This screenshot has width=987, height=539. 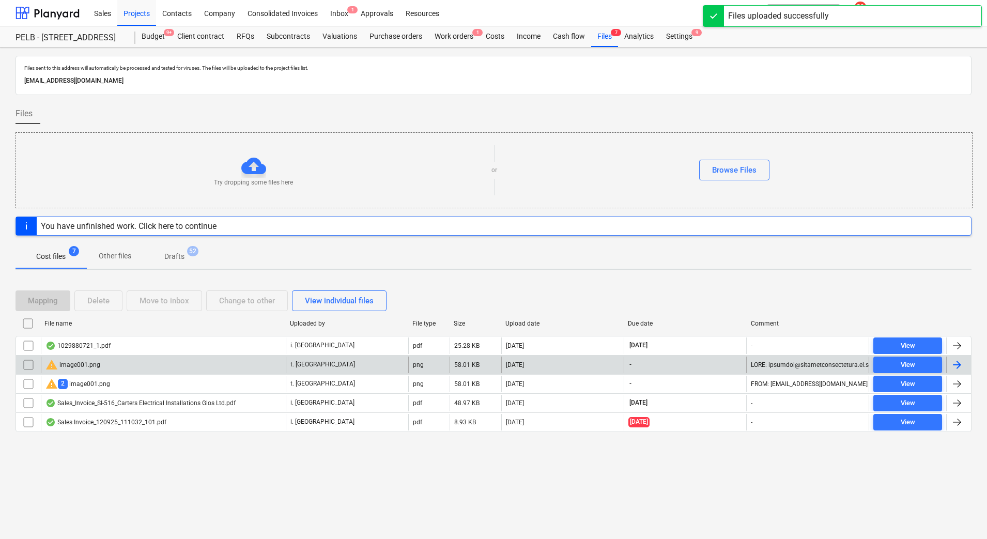 What do you see at coordinates (396, 37) in the screenshot?
I see `div: Purchase orders` at bounding box center [396, 37].